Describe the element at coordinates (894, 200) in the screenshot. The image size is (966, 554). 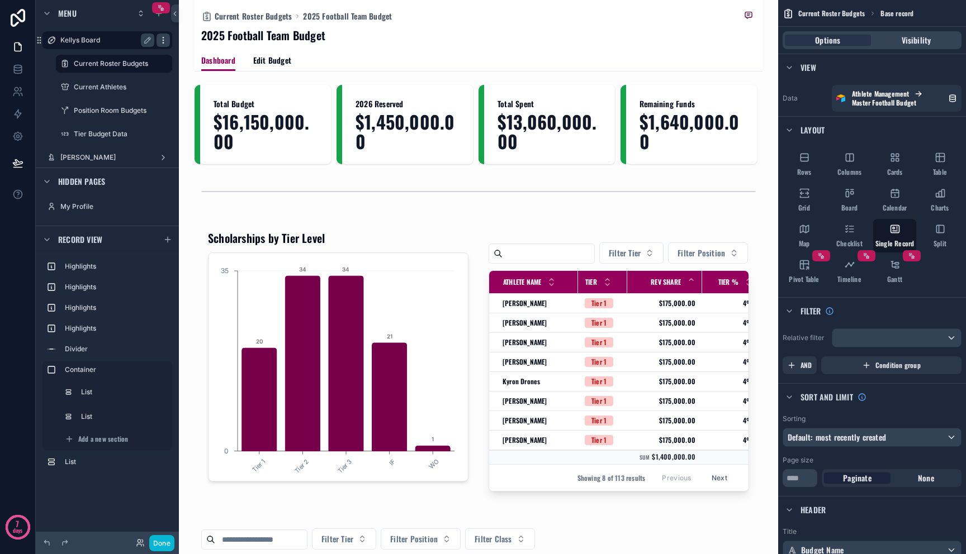
I see `button: Calendar` at that location.